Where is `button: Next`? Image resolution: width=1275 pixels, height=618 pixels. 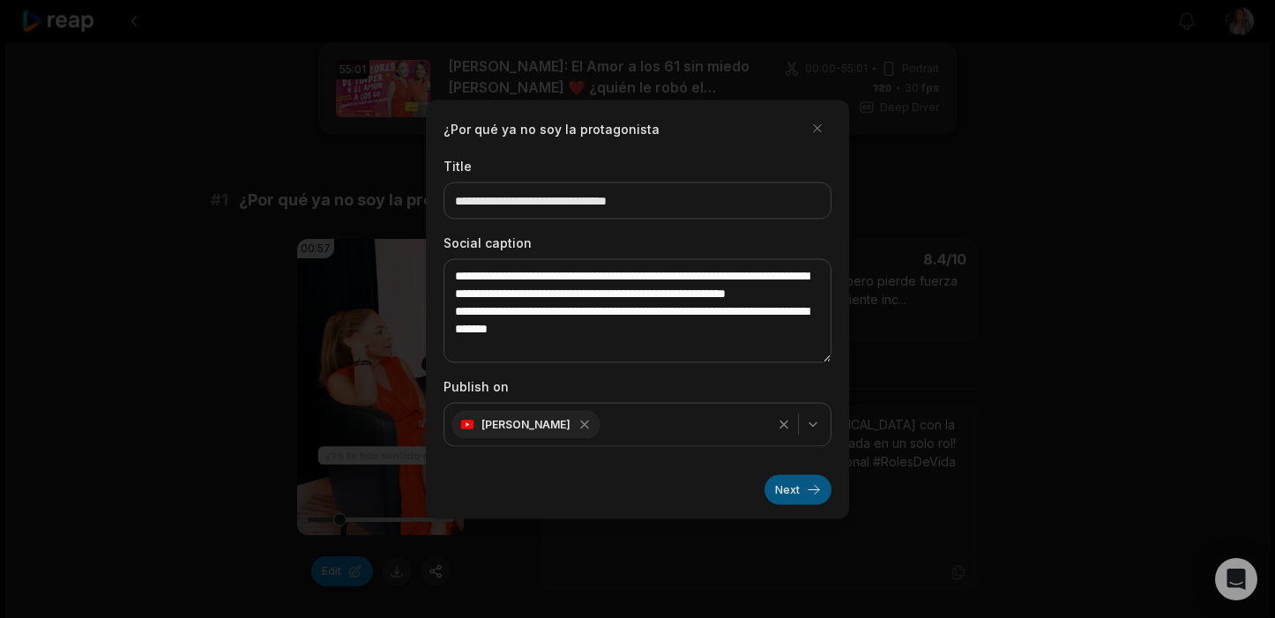
button: Next is located at coordinates (798, 489).